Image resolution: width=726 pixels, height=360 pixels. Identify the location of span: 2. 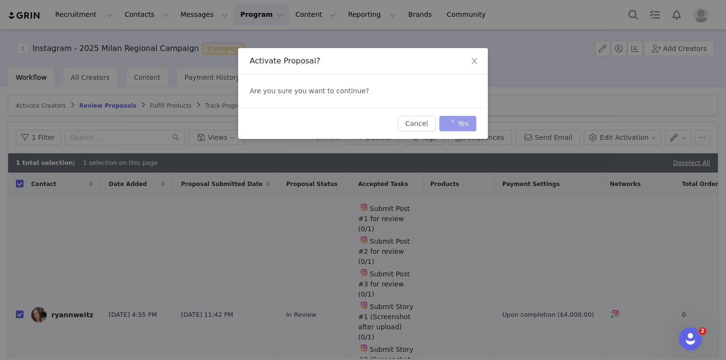
(702, 331).